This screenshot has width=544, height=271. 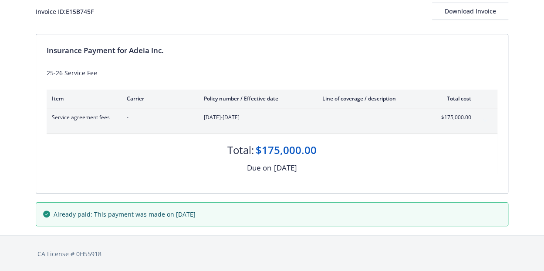 What do you see at coordinates (373, 98) in the screenshot?
I see `div: Line of coverage / description` at bounding box center [373, 98].